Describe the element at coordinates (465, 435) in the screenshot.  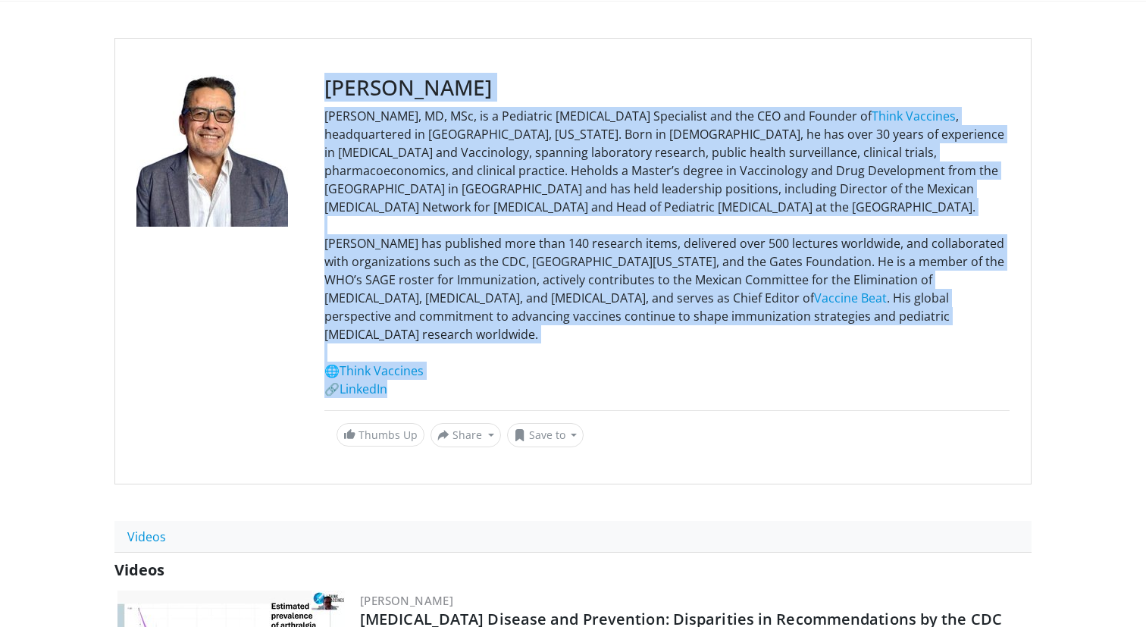
I see `button: Share` at that location.